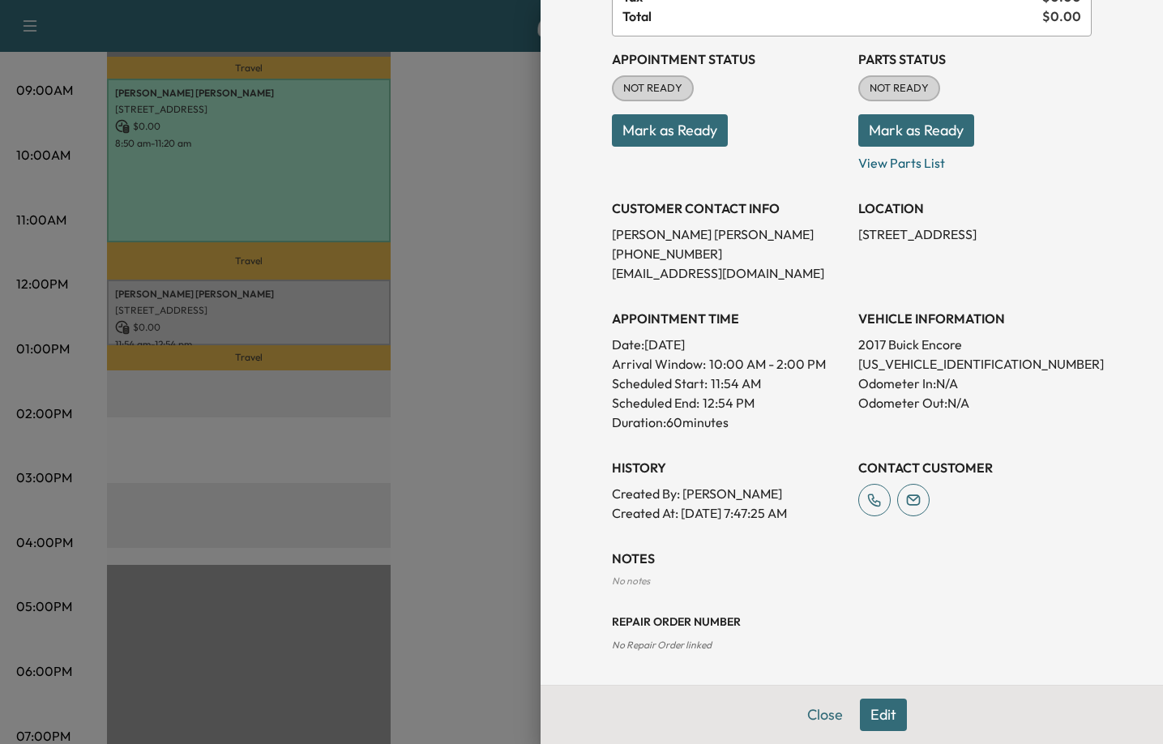 This screenshot has height=744, width=1163. Describe the element at coordinates (975, 345) in the screenshot. I see `p: 2017 Buick Encore` at that location.